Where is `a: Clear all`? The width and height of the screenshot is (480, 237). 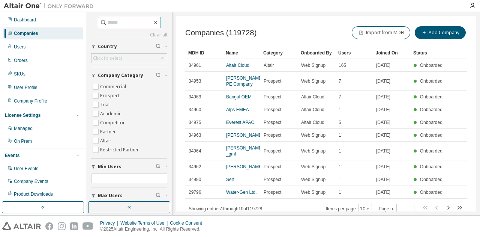
a: Clear all is located at coordinates (129, 35).